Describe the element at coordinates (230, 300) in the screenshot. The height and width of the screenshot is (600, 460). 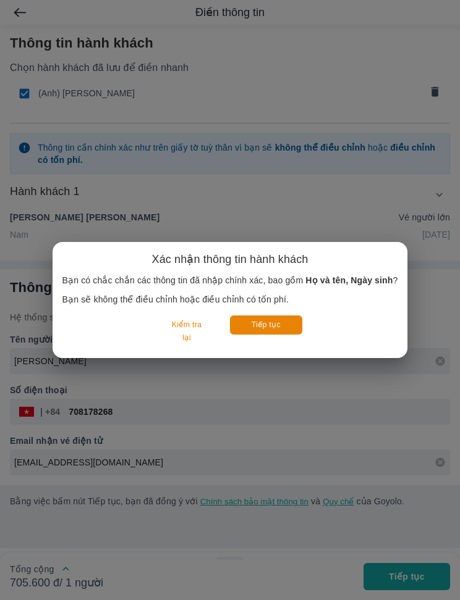
I see `p: Bạn sẽ không thể điều chỉnh hoặc điều chỉnh có tốn phí.` at that location.